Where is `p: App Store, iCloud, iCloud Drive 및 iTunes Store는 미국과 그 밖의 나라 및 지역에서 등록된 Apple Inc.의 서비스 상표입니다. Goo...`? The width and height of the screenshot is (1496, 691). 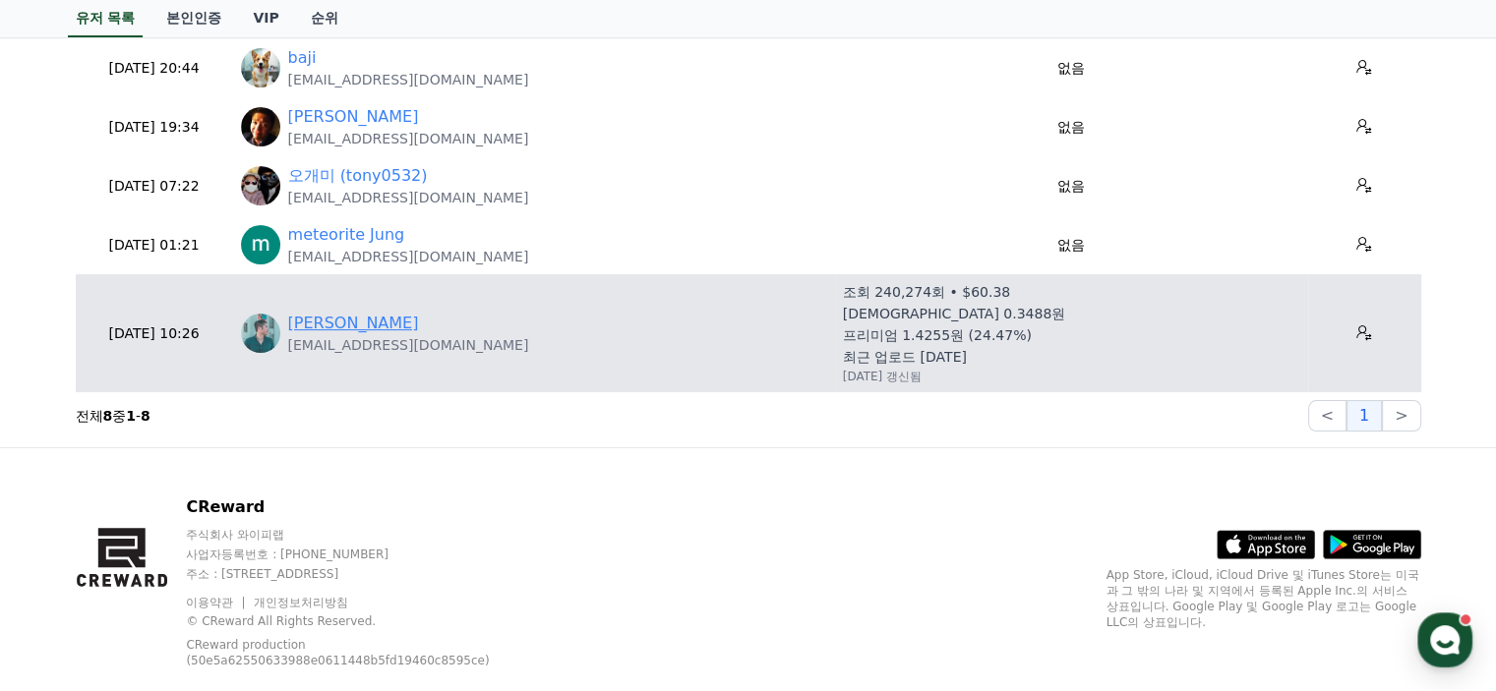 p: App Store, iCloud, iCloud Drive 및 iTunes Store는 미국과 그 밖의 나라 및 지역에서 등록된 Apple Inc.의 서비스 상표입니다. Goo... is located at coordinates (1264, 599).